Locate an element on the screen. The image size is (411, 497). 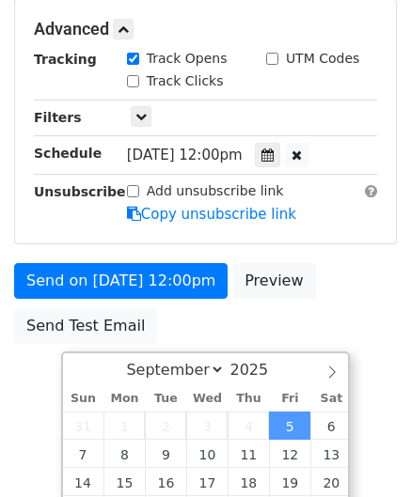
label: Track Clicks is located at coordinates (185, 81).